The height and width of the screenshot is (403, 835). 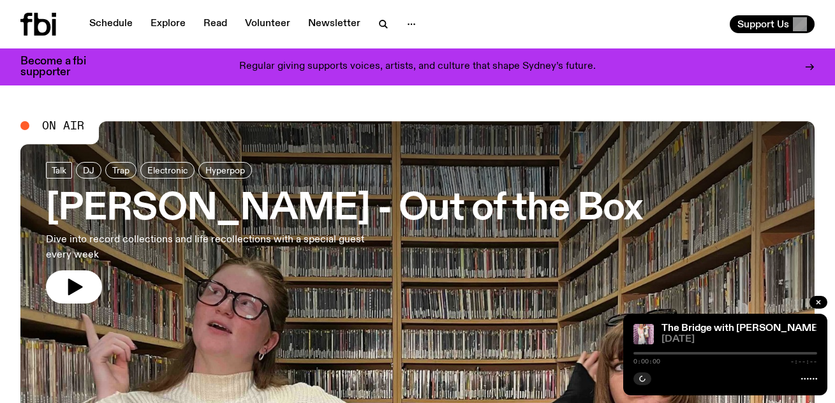 I want to click on span: Hyperpop, so click(x=225, y=170).